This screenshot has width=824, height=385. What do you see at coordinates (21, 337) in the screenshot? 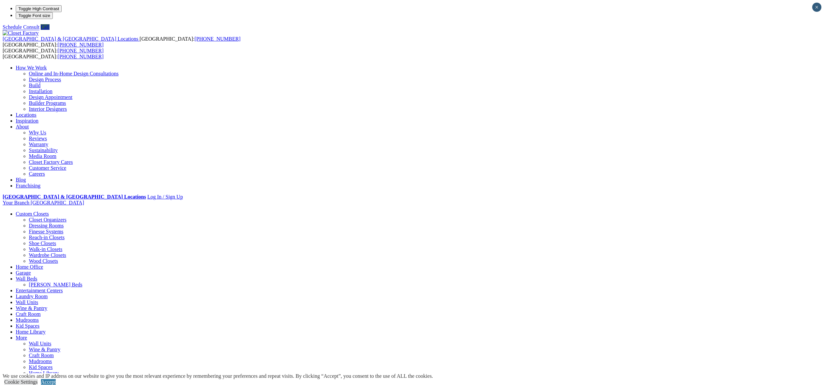
I see `a: More menu text will display only on big screen` at bounding box center [21, 337].